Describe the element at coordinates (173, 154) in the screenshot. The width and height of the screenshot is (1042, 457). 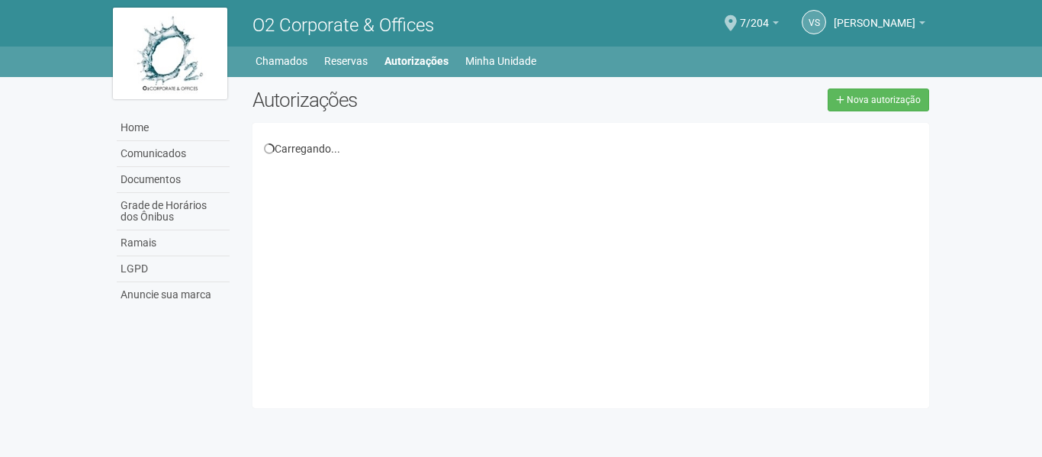
I see `a: Comunicados` at that location.